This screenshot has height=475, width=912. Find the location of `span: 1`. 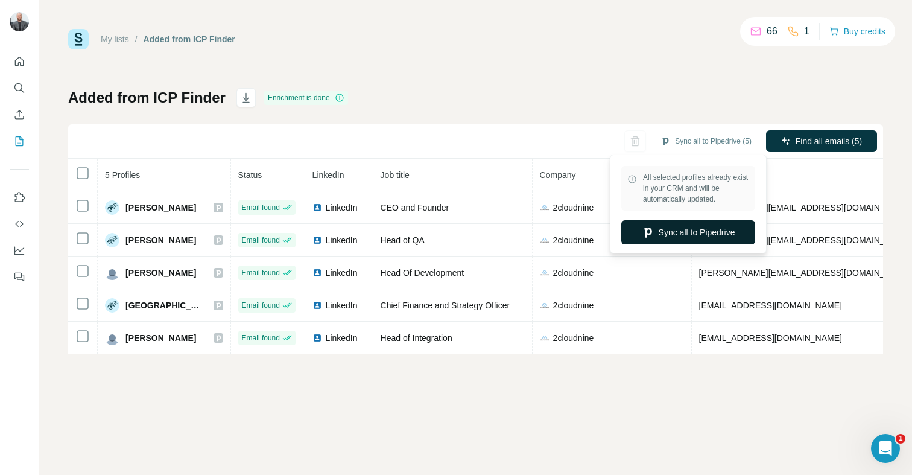

span: 1 is located at coordinates (901, 439).